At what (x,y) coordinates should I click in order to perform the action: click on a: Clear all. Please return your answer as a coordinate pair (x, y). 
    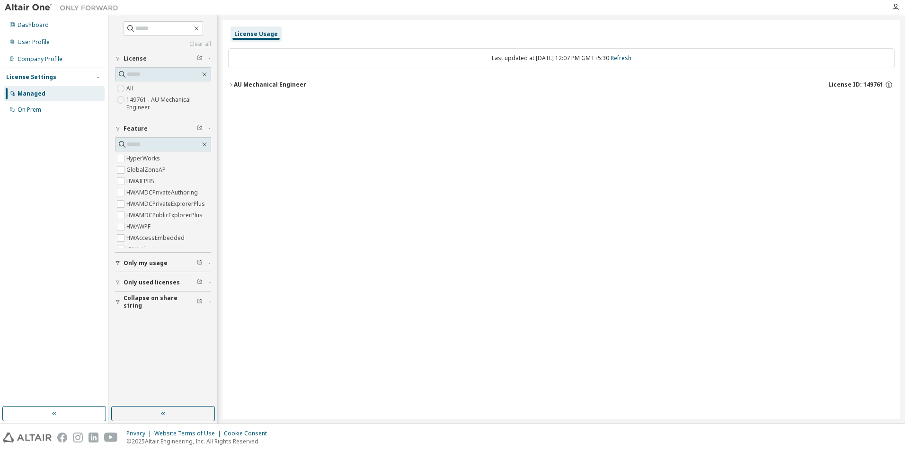
    Looking at the image, I should click on (163, 44).